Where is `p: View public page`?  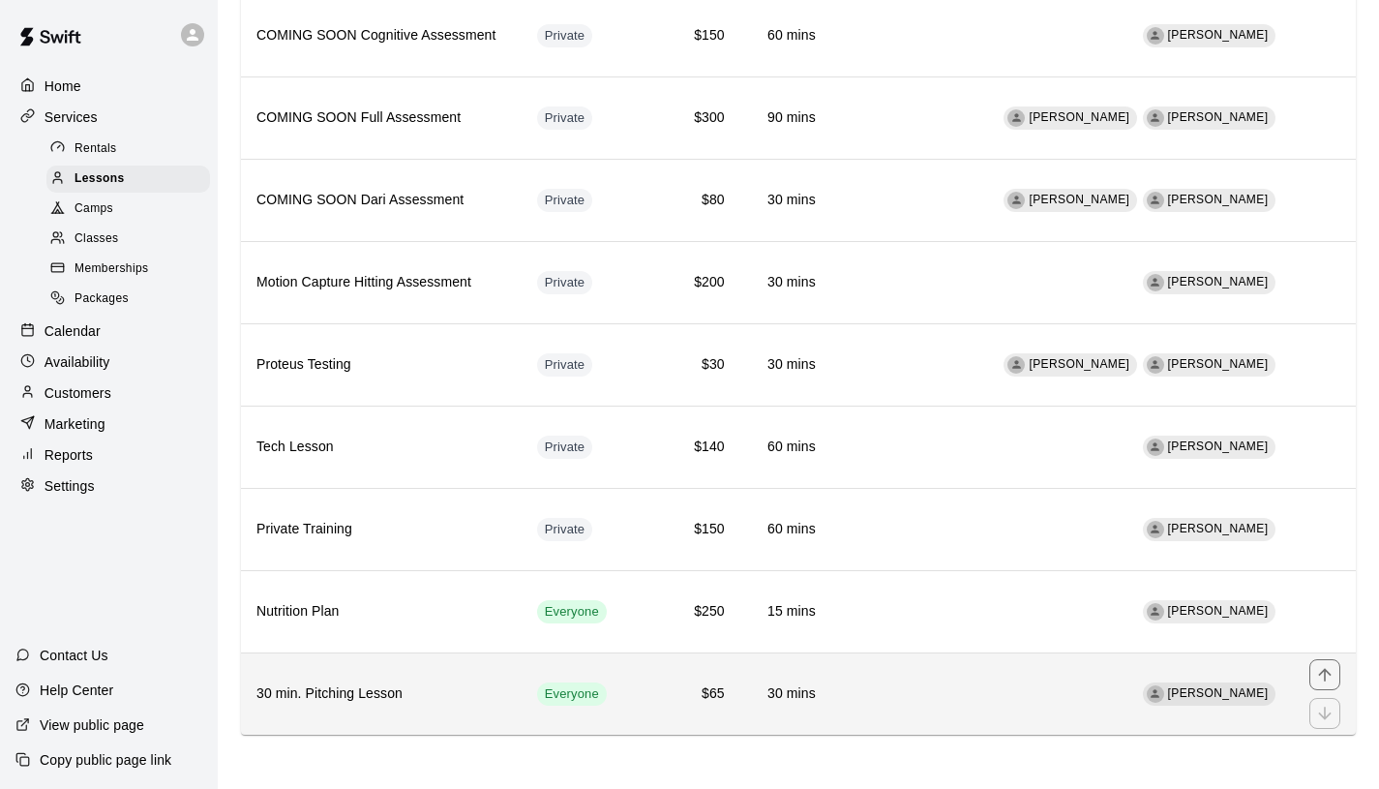
p: View public page is located at coordinates (92, 725).